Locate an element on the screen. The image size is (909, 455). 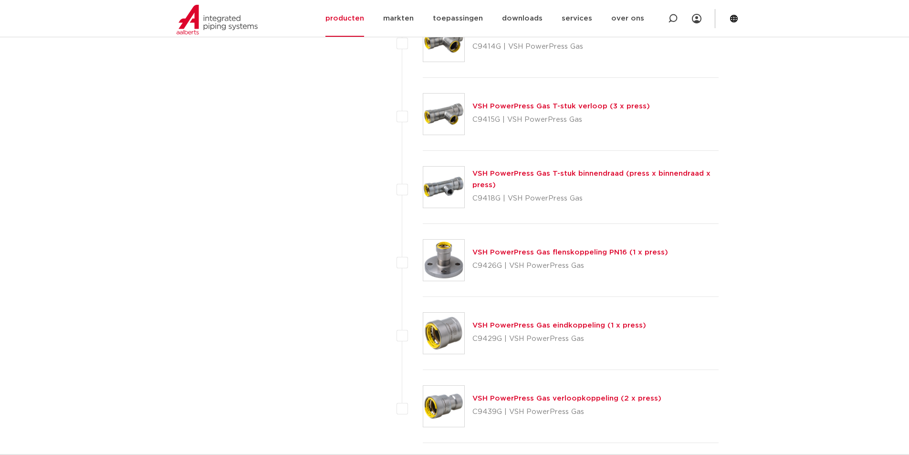
img: Thumbnail for VSH PowerPress Gas T-stuk (3 x press) is located at coordinates (444, 41).